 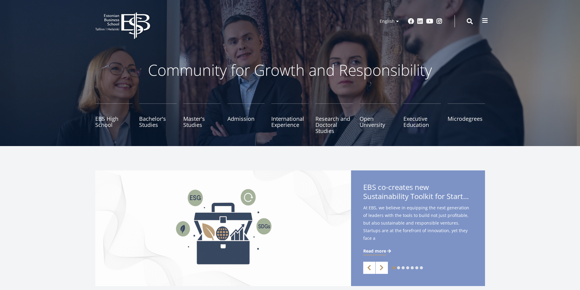 I want to click on a: Youtube, so click(x=429, y=21).